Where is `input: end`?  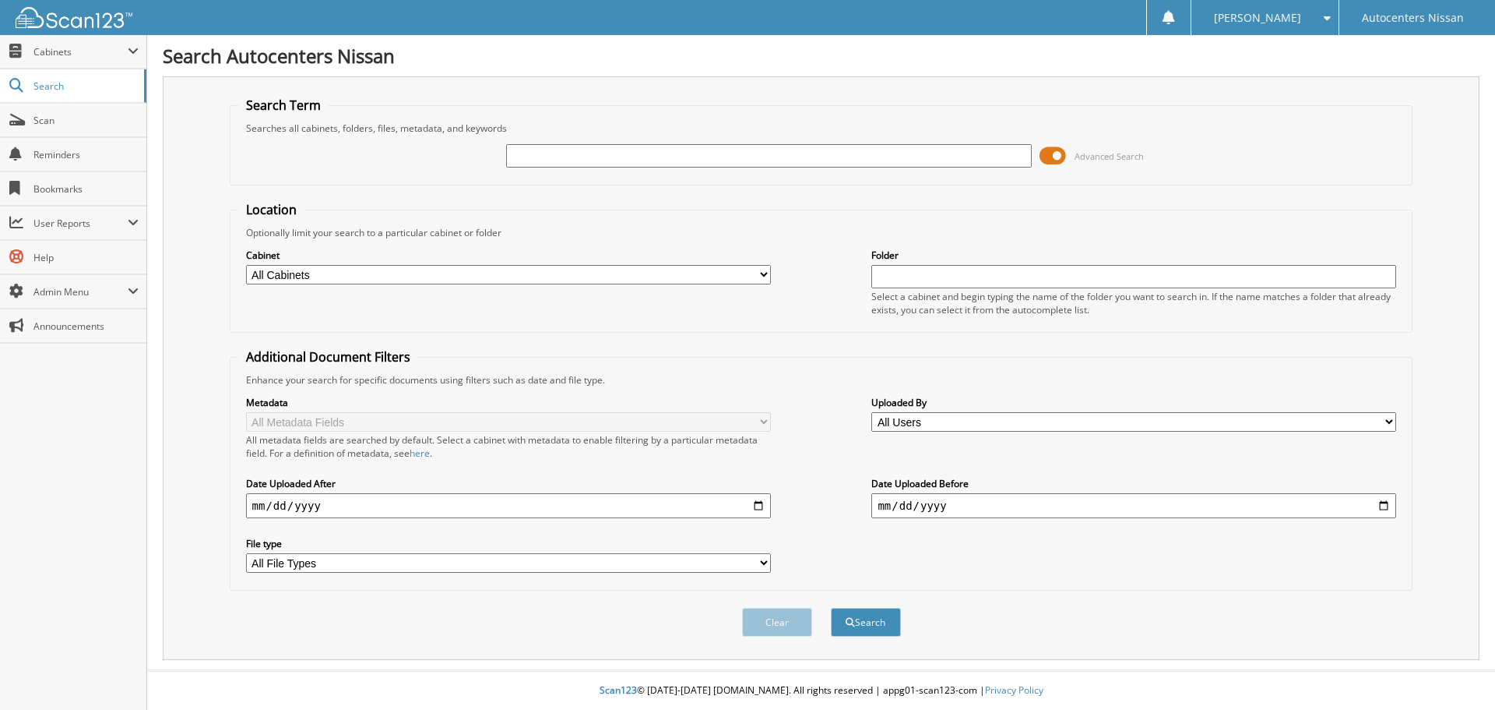
input: end is located at coordinates (1134, 505).